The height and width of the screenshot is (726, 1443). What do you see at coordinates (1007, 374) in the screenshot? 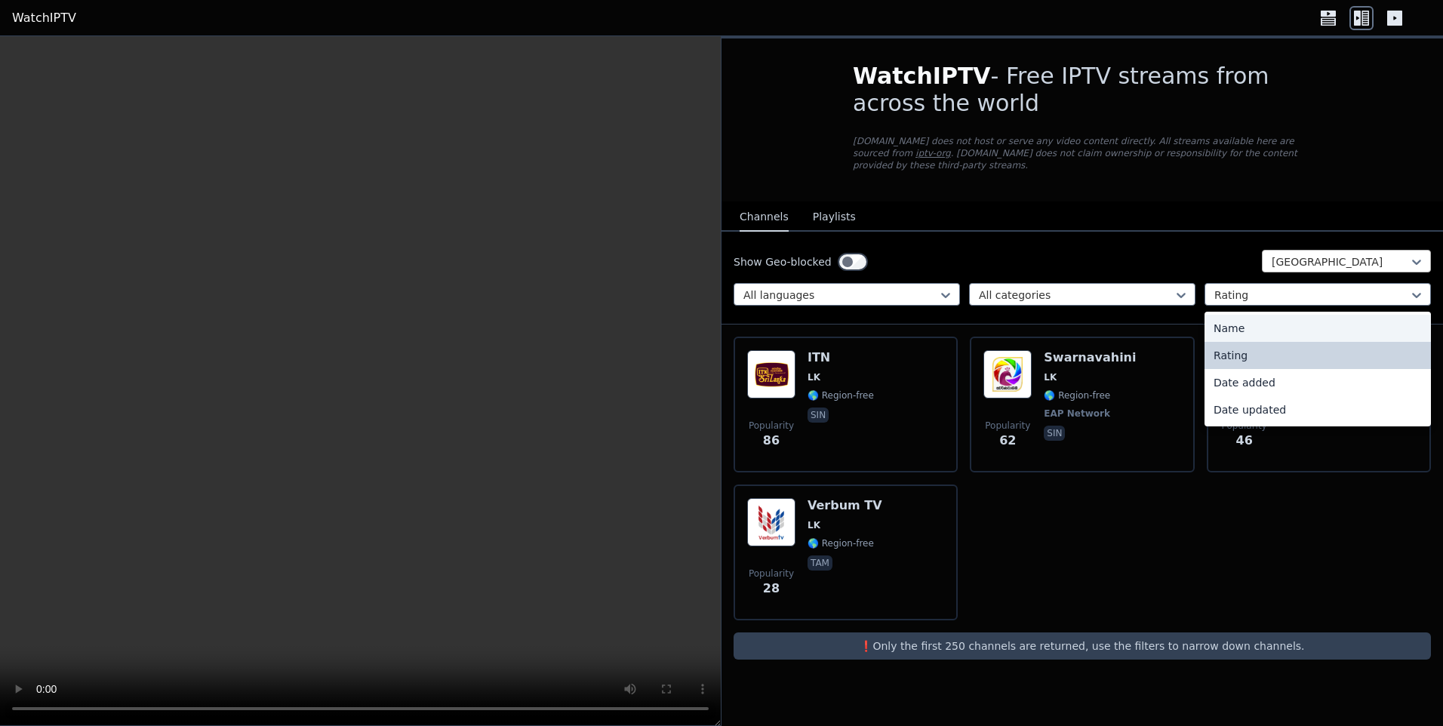
I see `img: Swarnavahini` at bounding box center [1007, 374].